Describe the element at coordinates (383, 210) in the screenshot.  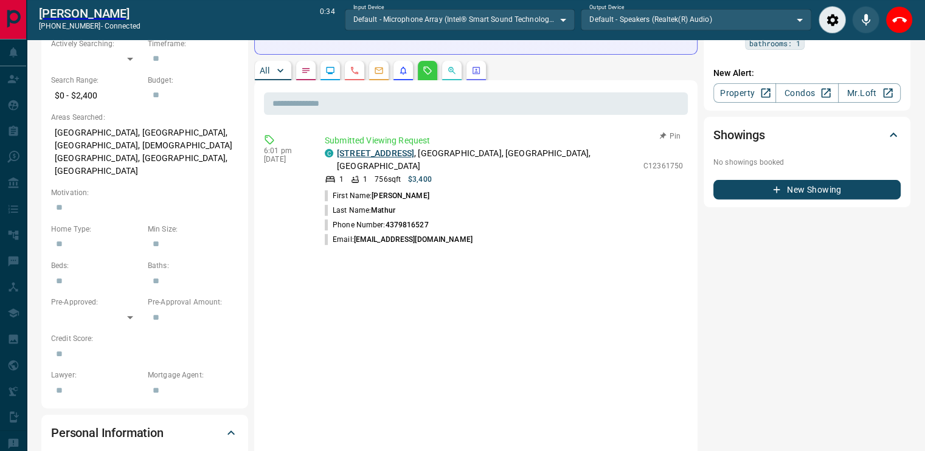
I see `span: Mathur` at that location.